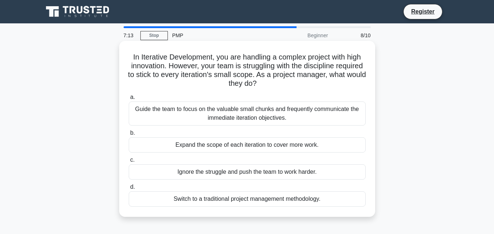 This screenshot has height=234, width=494. Describe the element at coordinates (247, 199) in the screenshot. I see `div: Switch to a traditional project management methodology.` at that location.